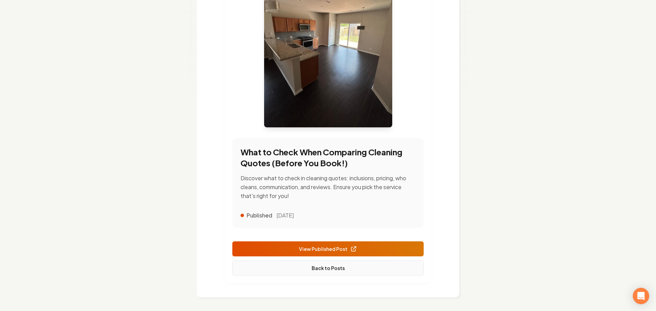  Describe the element at coordinates (641, 296) in the screenshot. I see `div: Open Intercom Messenger` at that location.